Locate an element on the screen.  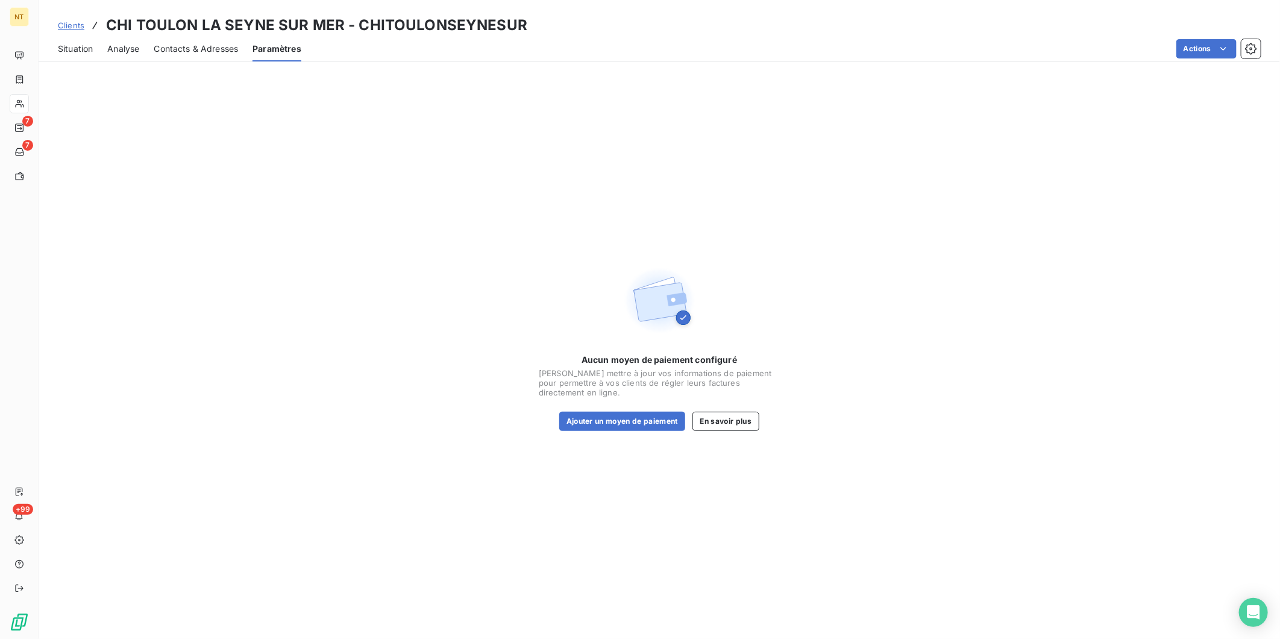
h3: CHI TOULON LA SEYNE SUR MER - CHITOULONSEYNESUR is located at coordinates (316, 25).